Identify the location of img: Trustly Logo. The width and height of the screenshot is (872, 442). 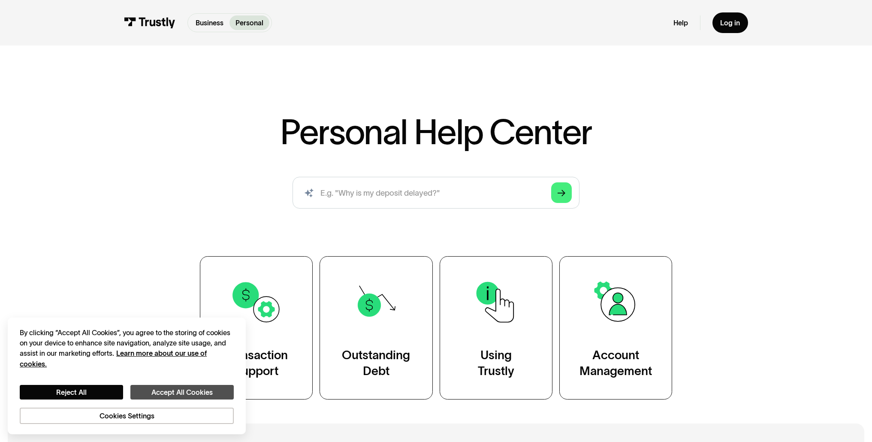
(150, 22).